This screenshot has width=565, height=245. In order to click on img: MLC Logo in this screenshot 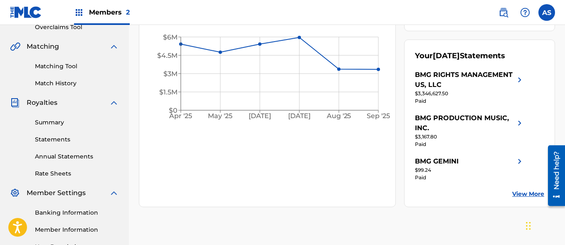, I will do `click(26, 12)`.